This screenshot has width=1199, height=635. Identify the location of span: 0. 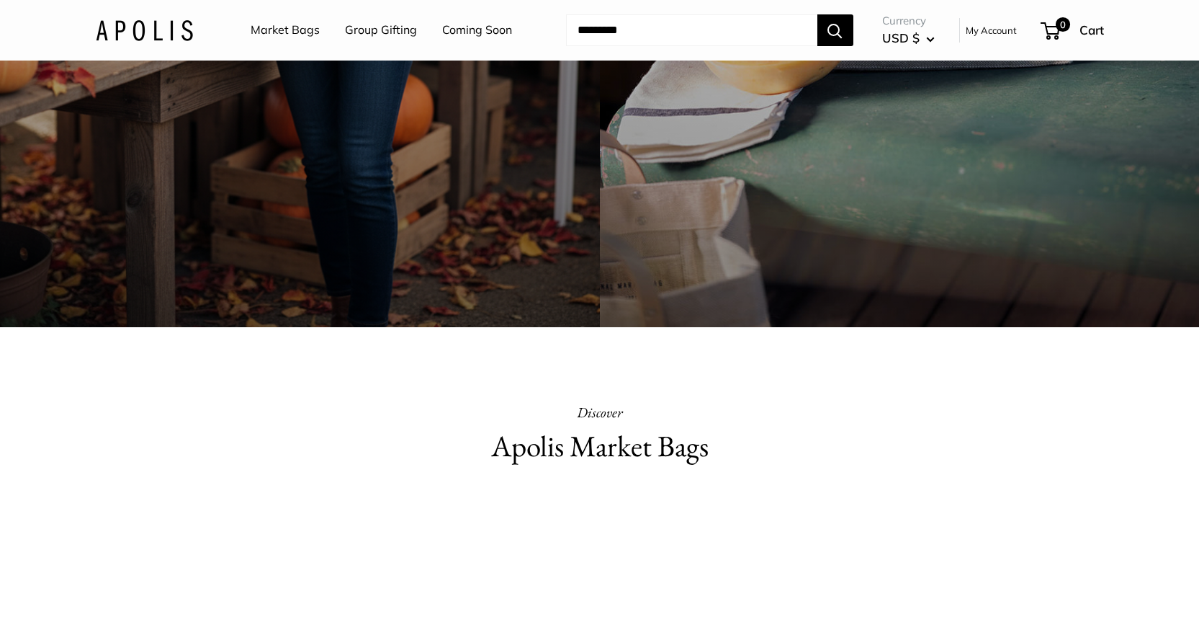
(1062, 24).